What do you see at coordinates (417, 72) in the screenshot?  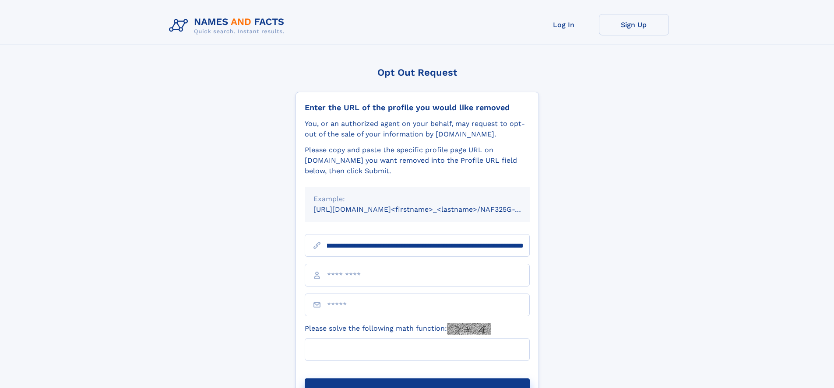 I see `div: Opt Out Request` at bounding box center [417, 72].